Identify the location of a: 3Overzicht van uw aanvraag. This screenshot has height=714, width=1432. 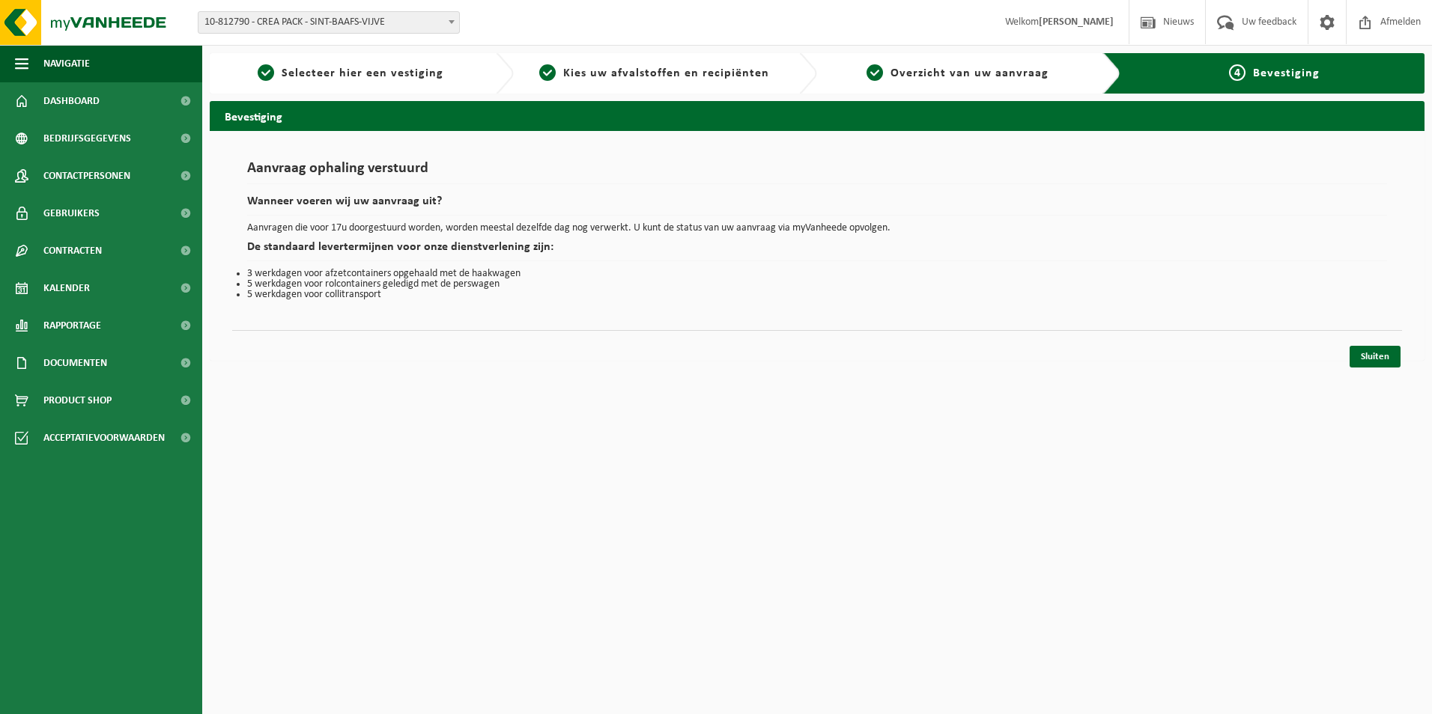
(958, 73).